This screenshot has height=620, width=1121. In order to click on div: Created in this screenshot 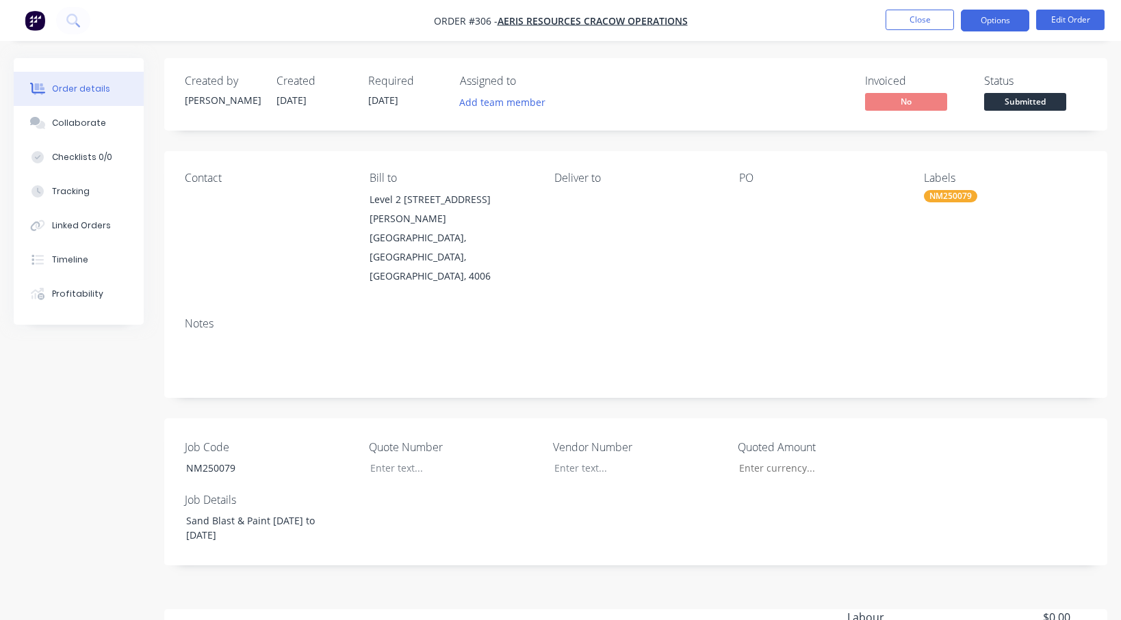, I will do `click(314, 81)`.